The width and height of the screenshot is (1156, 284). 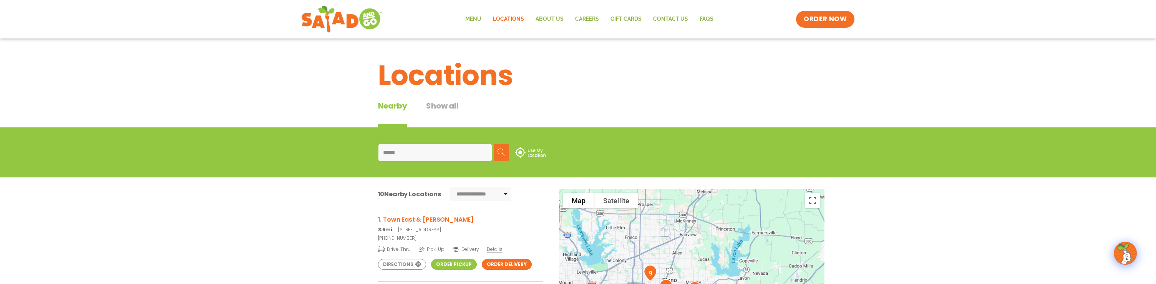 I want to click on a: Locations, so click(x=508, y=19).